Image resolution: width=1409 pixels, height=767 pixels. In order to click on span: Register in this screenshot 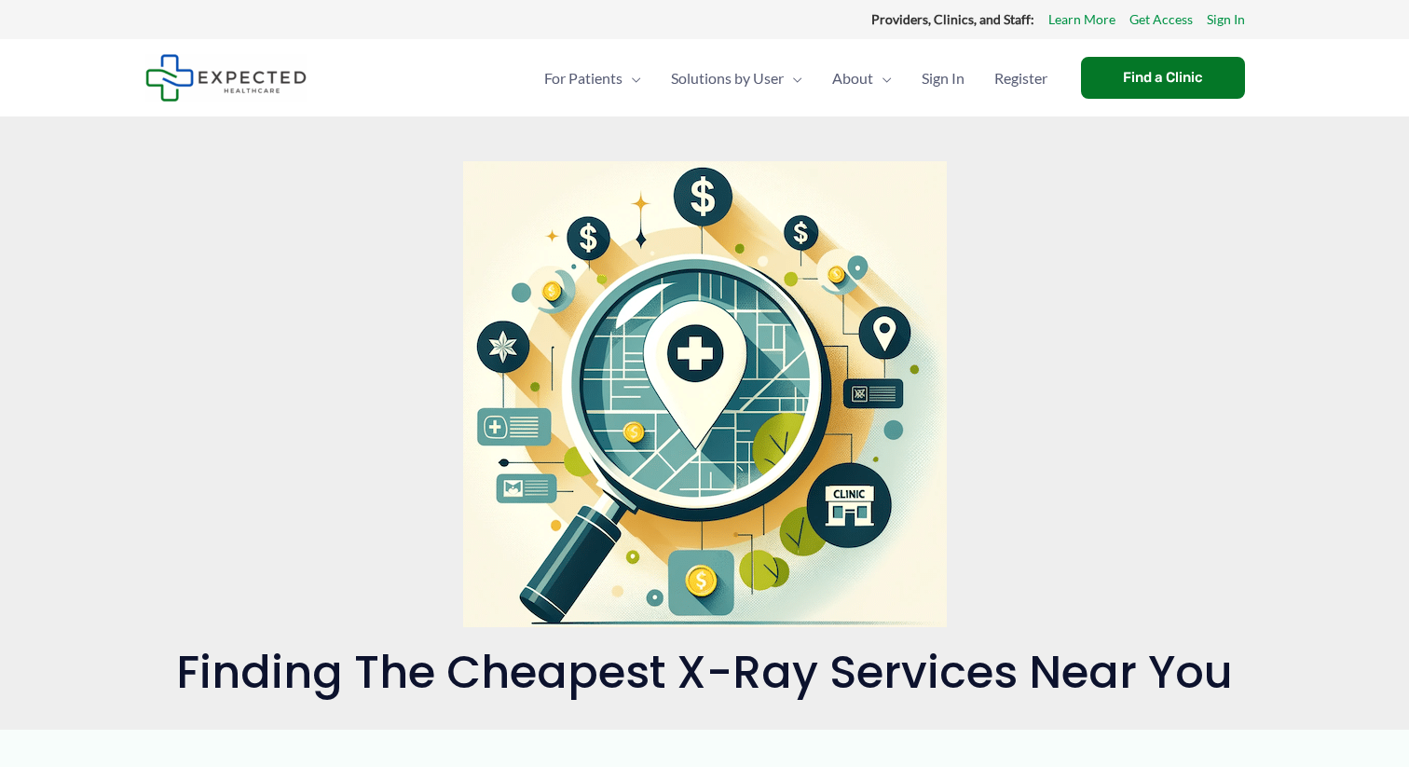, I will do `click(1020, 78)`.